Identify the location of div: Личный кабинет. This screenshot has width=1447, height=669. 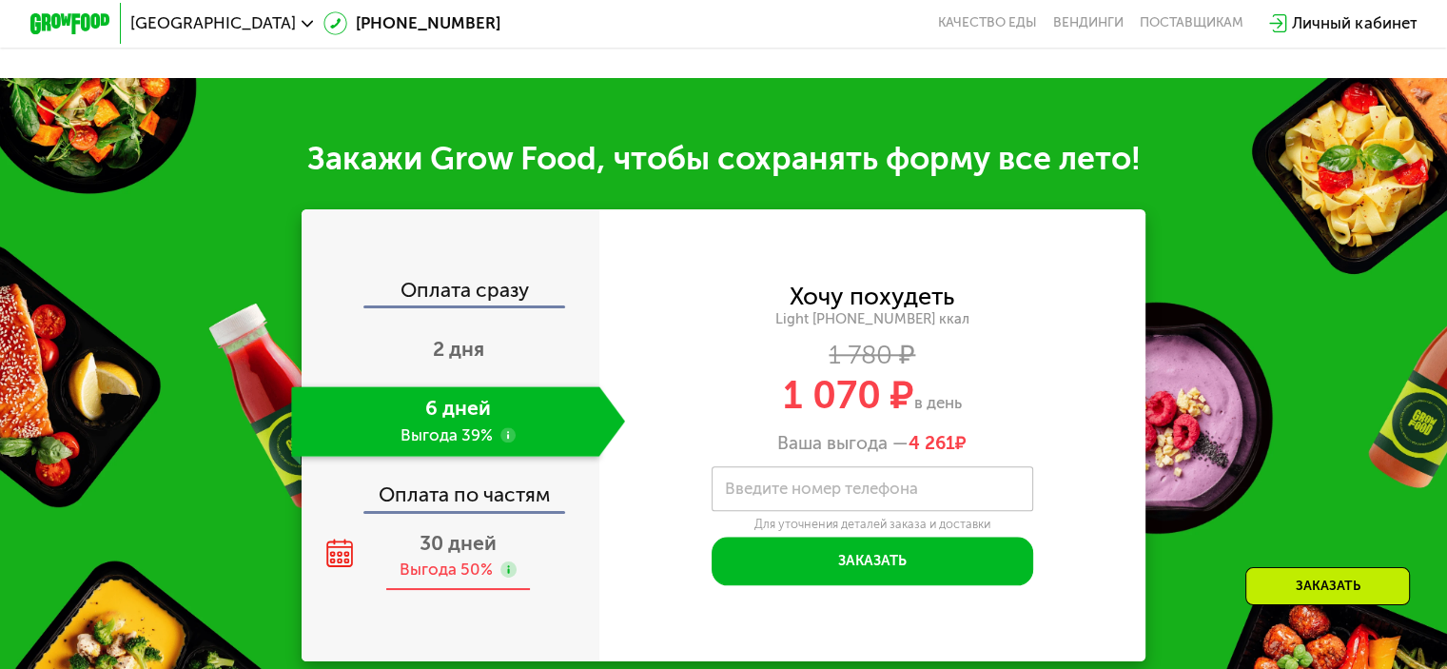
(1354, 23).